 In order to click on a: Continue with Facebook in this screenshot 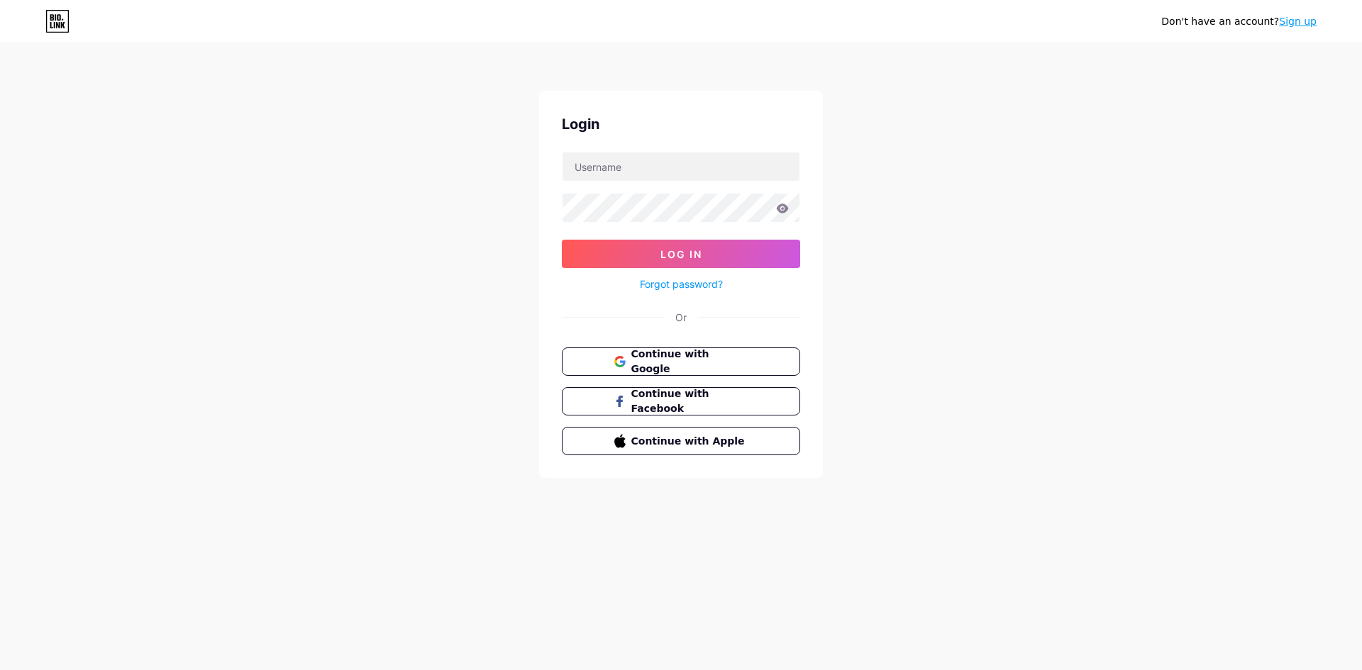, I will do `click(681, 402)`.